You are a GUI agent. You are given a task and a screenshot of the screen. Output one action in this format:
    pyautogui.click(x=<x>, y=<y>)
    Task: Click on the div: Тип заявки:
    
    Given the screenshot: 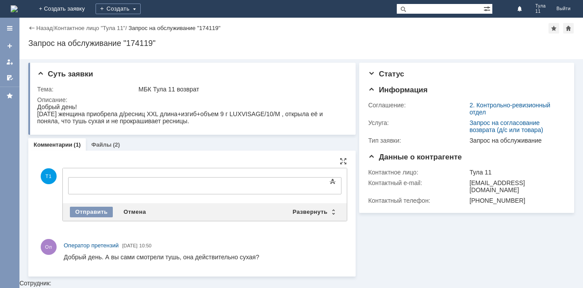 What is the action you would take?
    pyautogui.click(x=418, y=141)
    